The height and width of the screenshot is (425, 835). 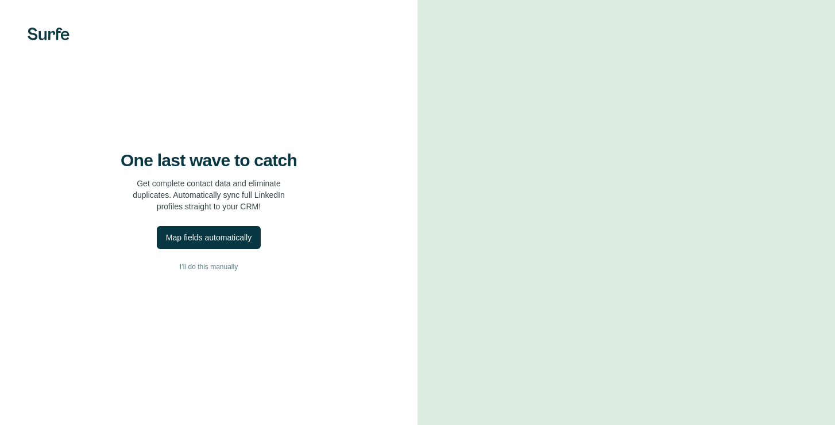 What do you see at coordinates (209, 195) in the screenshot?
I see `p: Get complete contact data and eliminate duplicates. Automatically sync full LinkedIn profiles str...` at bounding box center [209, 195].